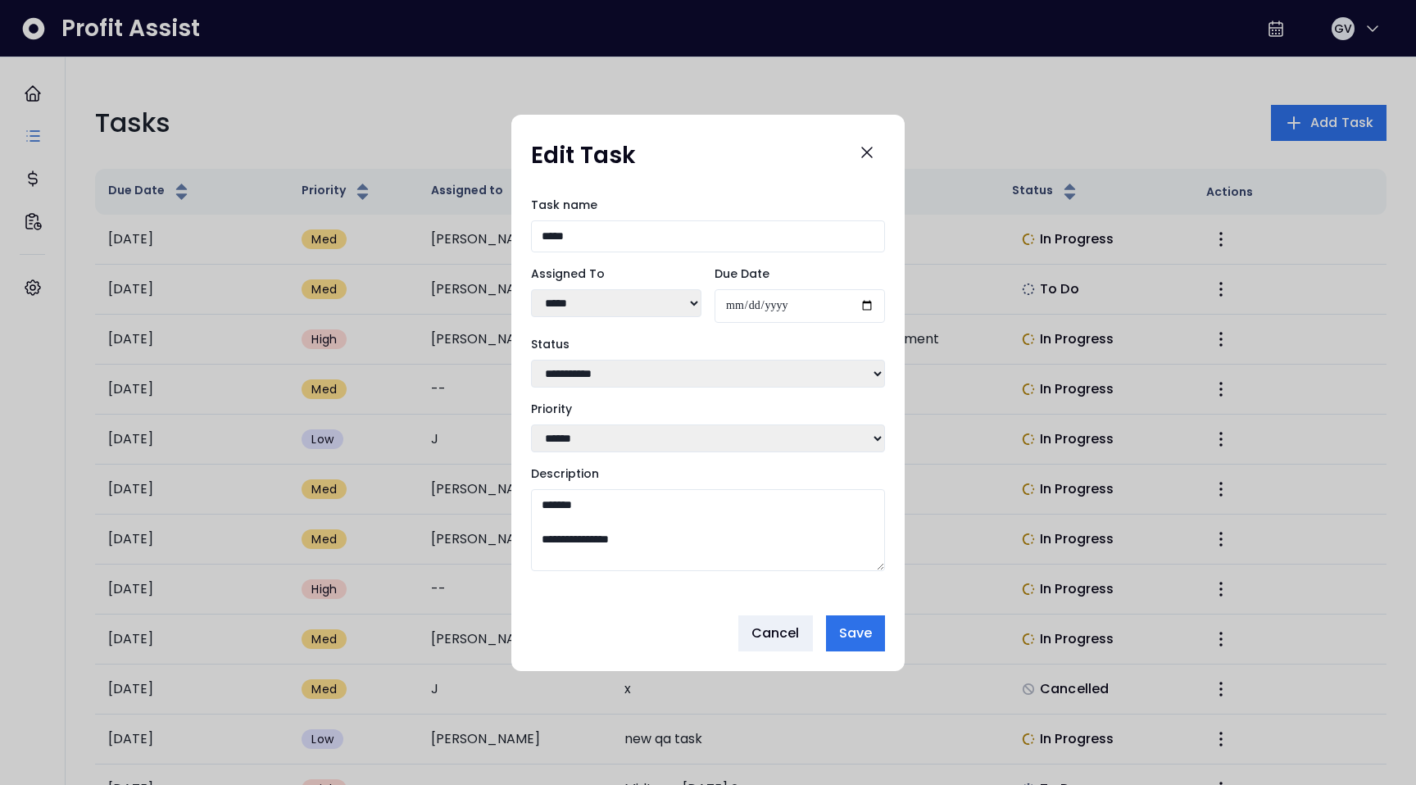  Describe the element at coordinates (708, 205) in the screenshot. I see `label: Task name` at that location.